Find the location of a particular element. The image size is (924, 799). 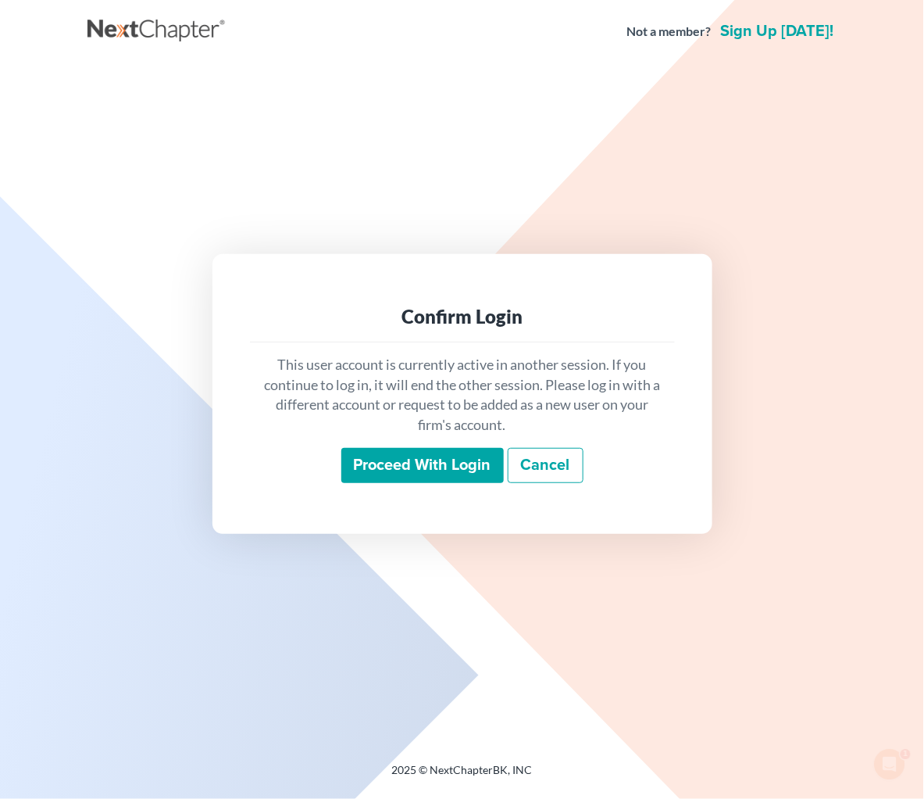

span: 1 is located at coordinates (910, 752).